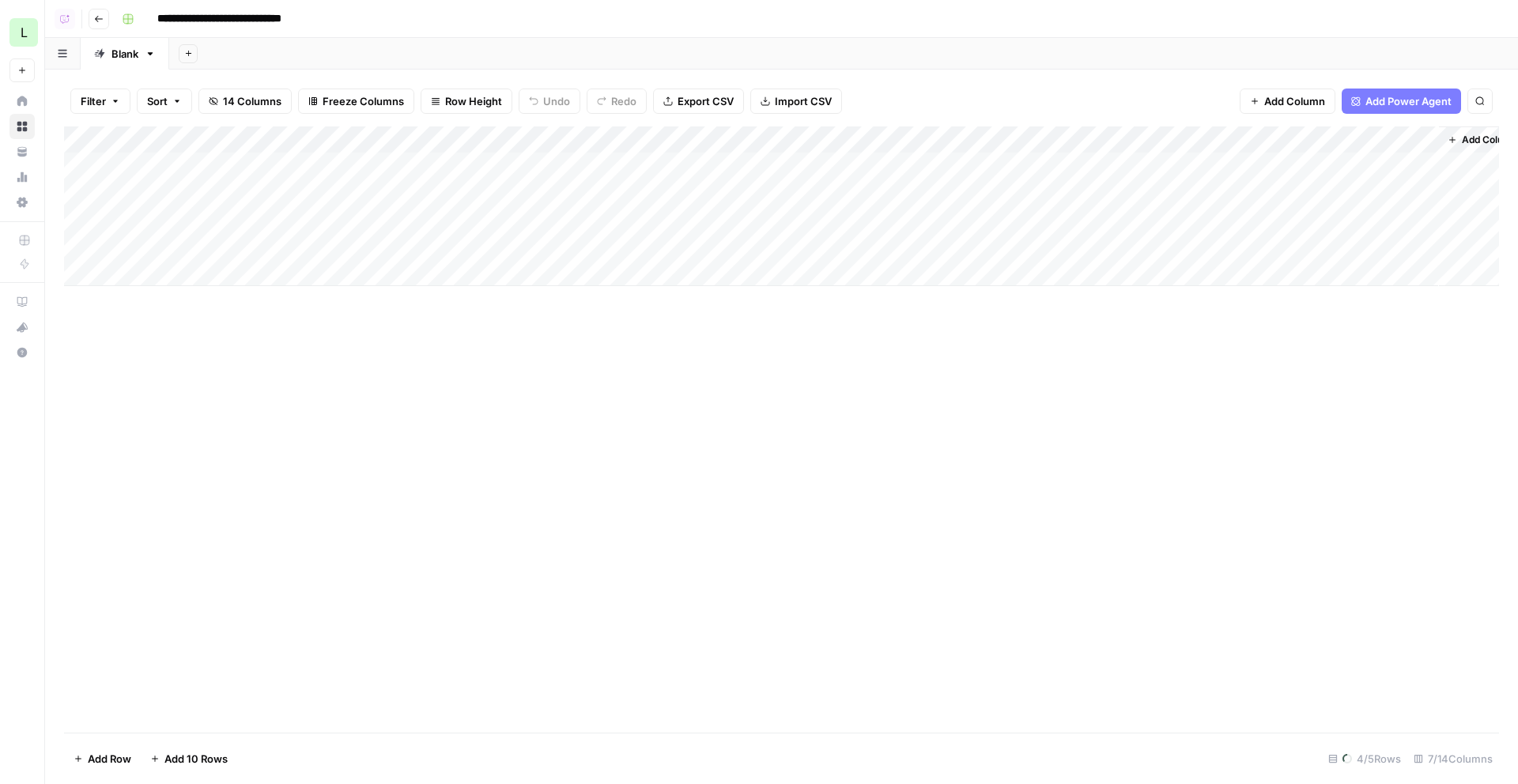 This screenshot has width=1518, height=784. Describe the element at coordinates (93, 101) in the screenshot. I see `span: Filter` at that location.